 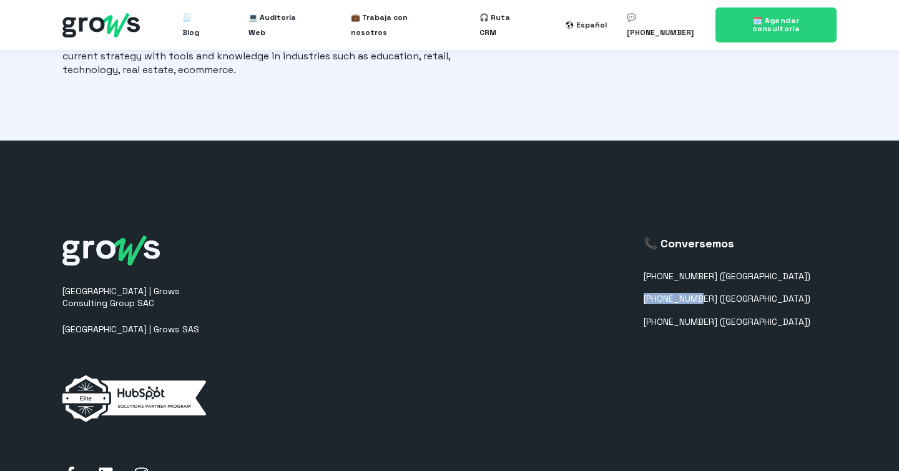 What do you see at coordinates (503, 25) in the screenshot?
I see `a: 🎧 Ruta CRM` at bounding box center [503, 25].